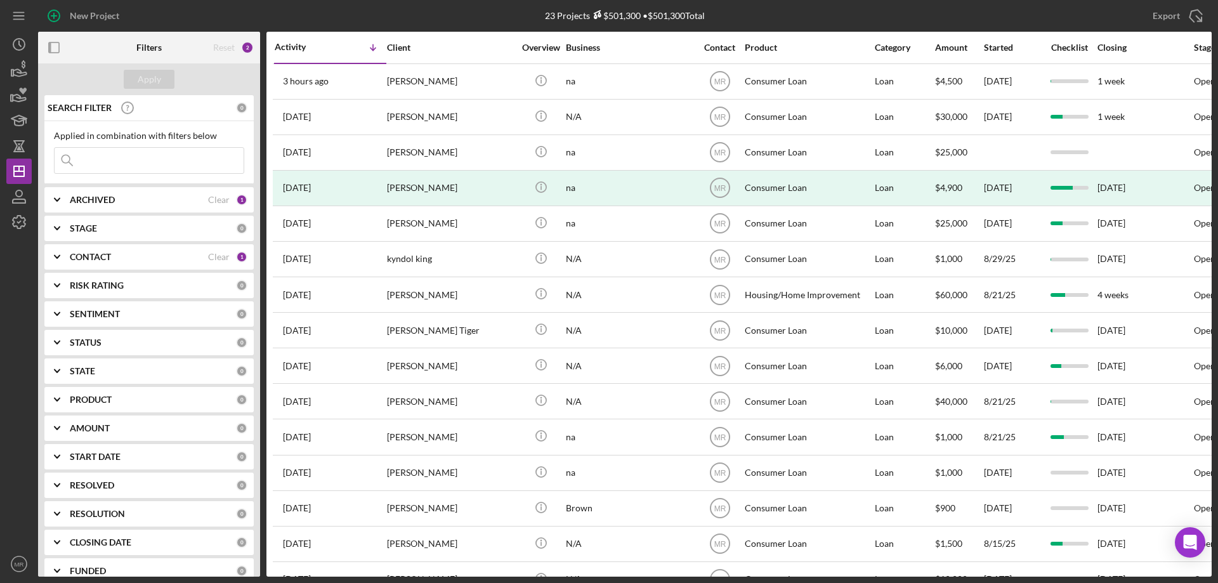 This screenshot has width=1218, height=583. I want to click on div: Overview, so click(540, 48).